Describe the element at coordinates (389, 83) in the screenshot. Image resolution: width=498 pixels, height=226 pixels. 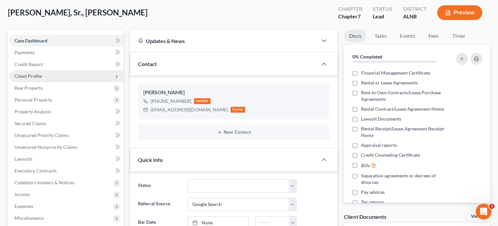
I see `span: Rental or Lease Agreements` at that location.